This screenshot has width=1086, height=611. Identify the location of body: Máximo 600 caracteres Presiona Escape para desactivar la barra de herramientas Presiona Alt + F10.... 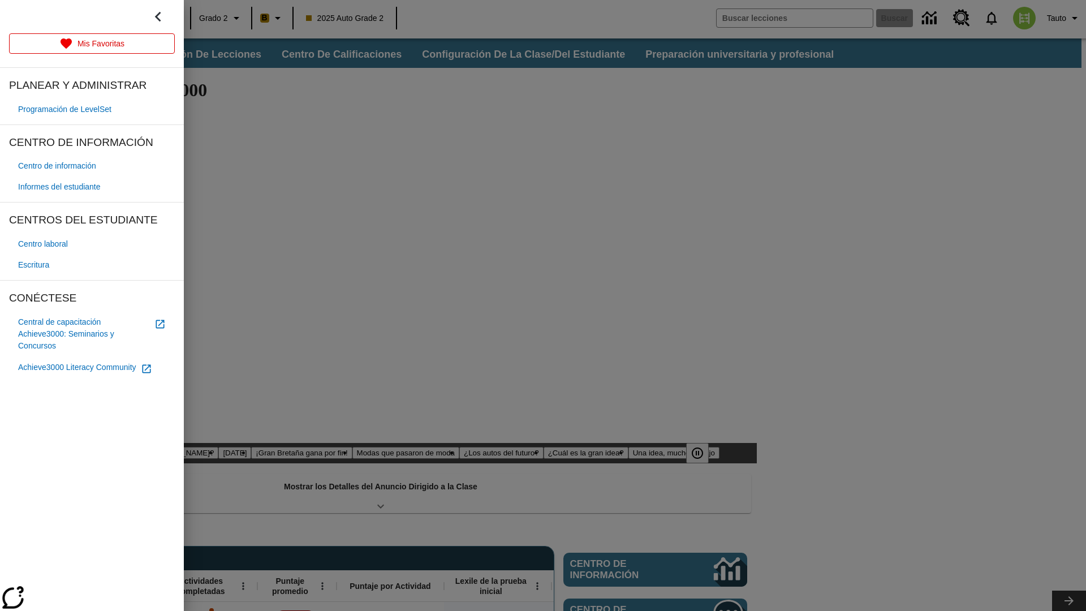
(85, 14).